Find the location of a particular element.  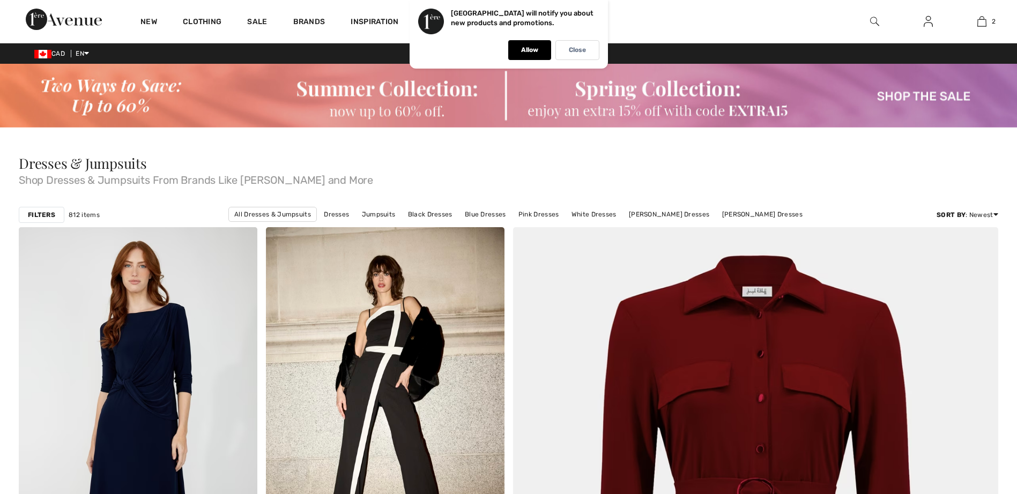

img: search the website is located at coordinates (874, 21).